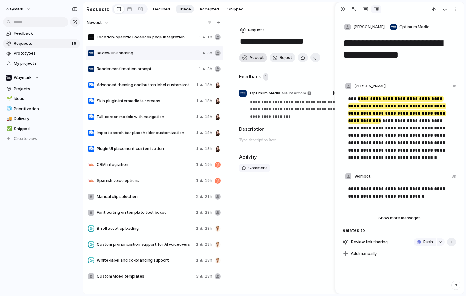  Describe the element at coordinates (145, 149) in the screenshot. I see `span: Plugin UI placement customization` at that location.